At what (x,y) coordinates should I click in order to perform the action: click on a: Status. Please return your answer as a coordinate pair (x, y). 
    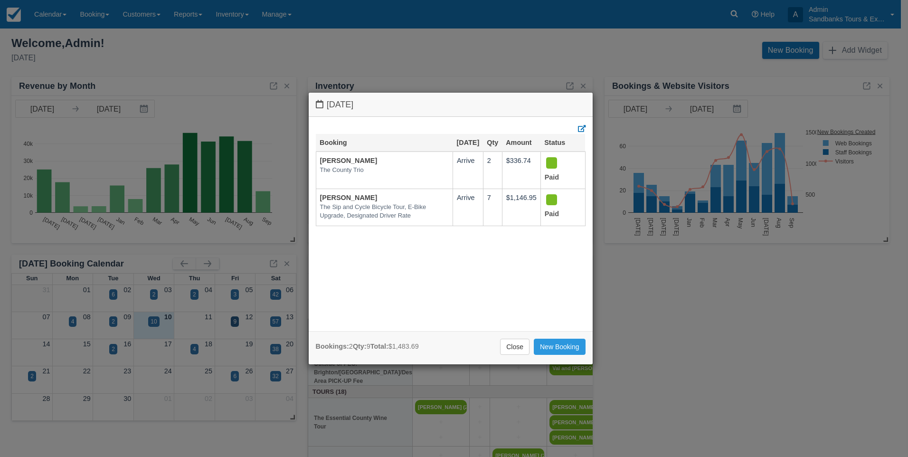
    Looking at the image, I should click on (555, 142).